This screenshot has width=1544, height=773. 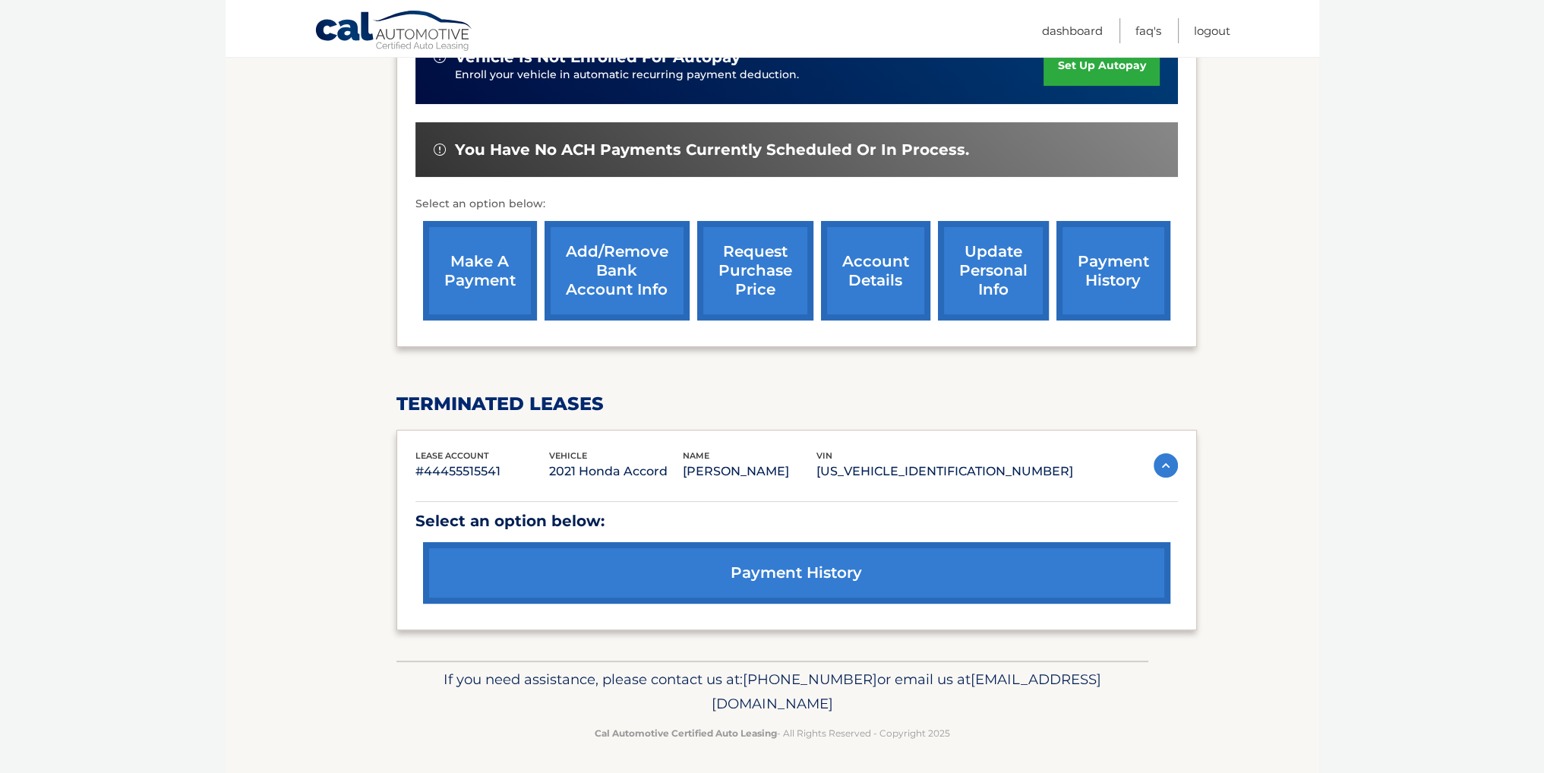 What do you see at coordinates (616, 472) in the screenshot?
I see `p: 2021 Honda Accord` at bounding box center [616, 472].